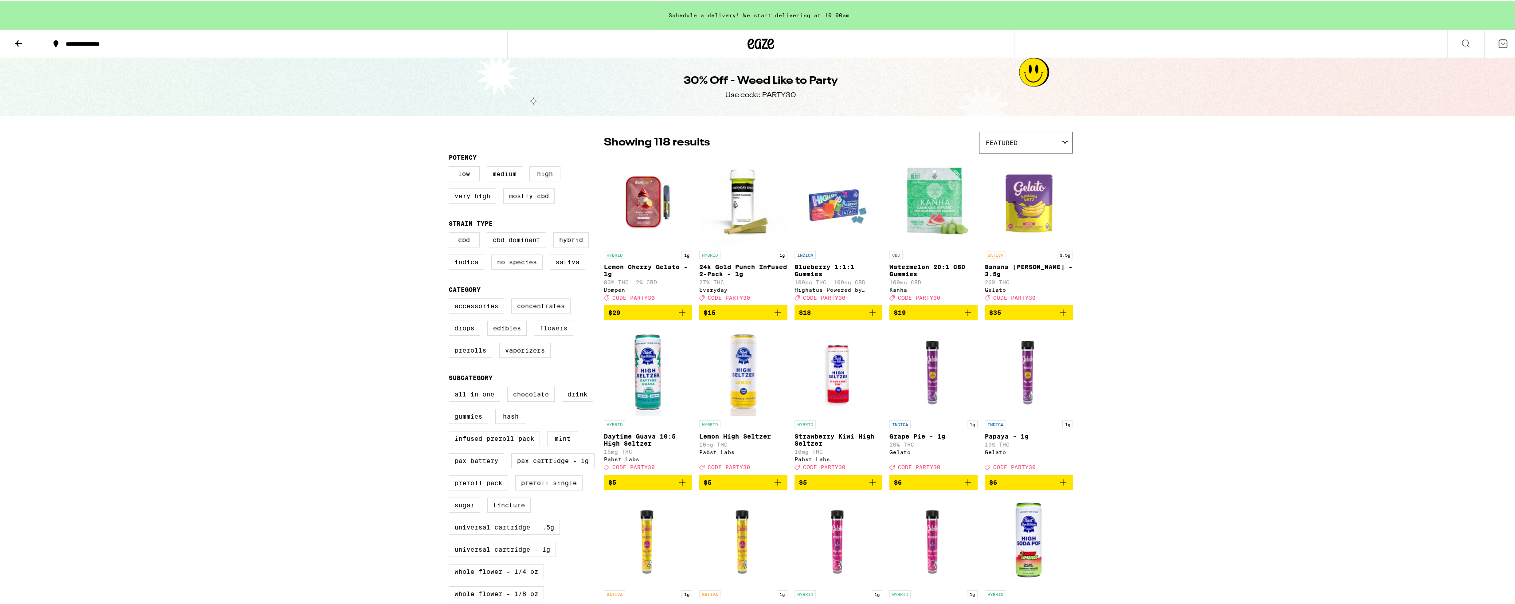 The image size is (1515, 604). What do you see at coordinates (648, 269) in the screenshot?
I see `p: Lemon Cherry Gelato - 1g` at bounding box center [648, 269].